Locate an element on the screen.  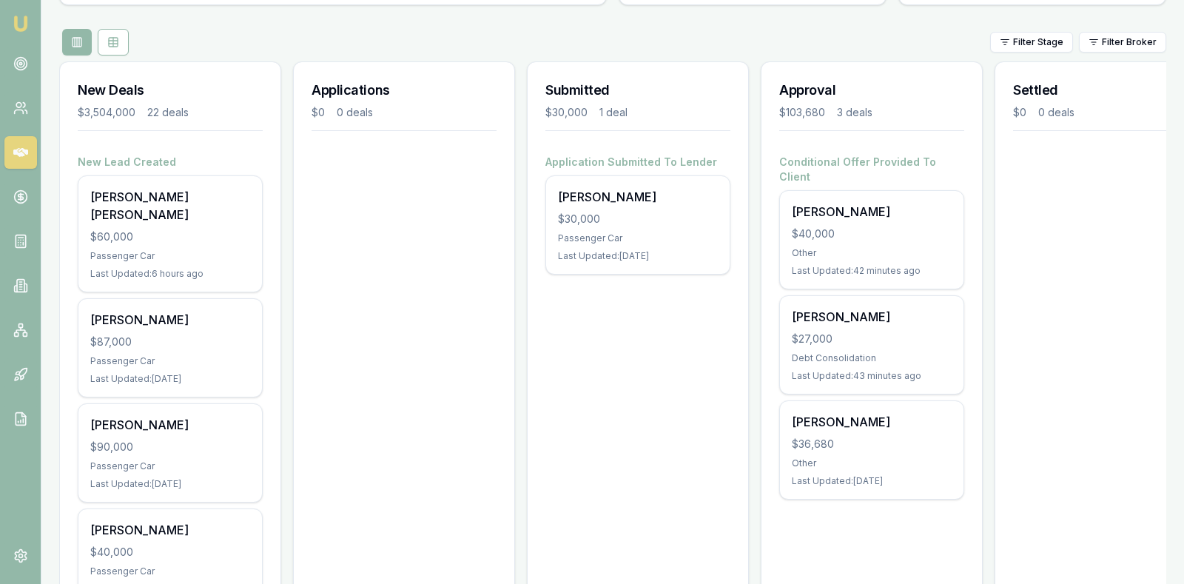
span: Filter Broker is located at coordinates (1129, 42).